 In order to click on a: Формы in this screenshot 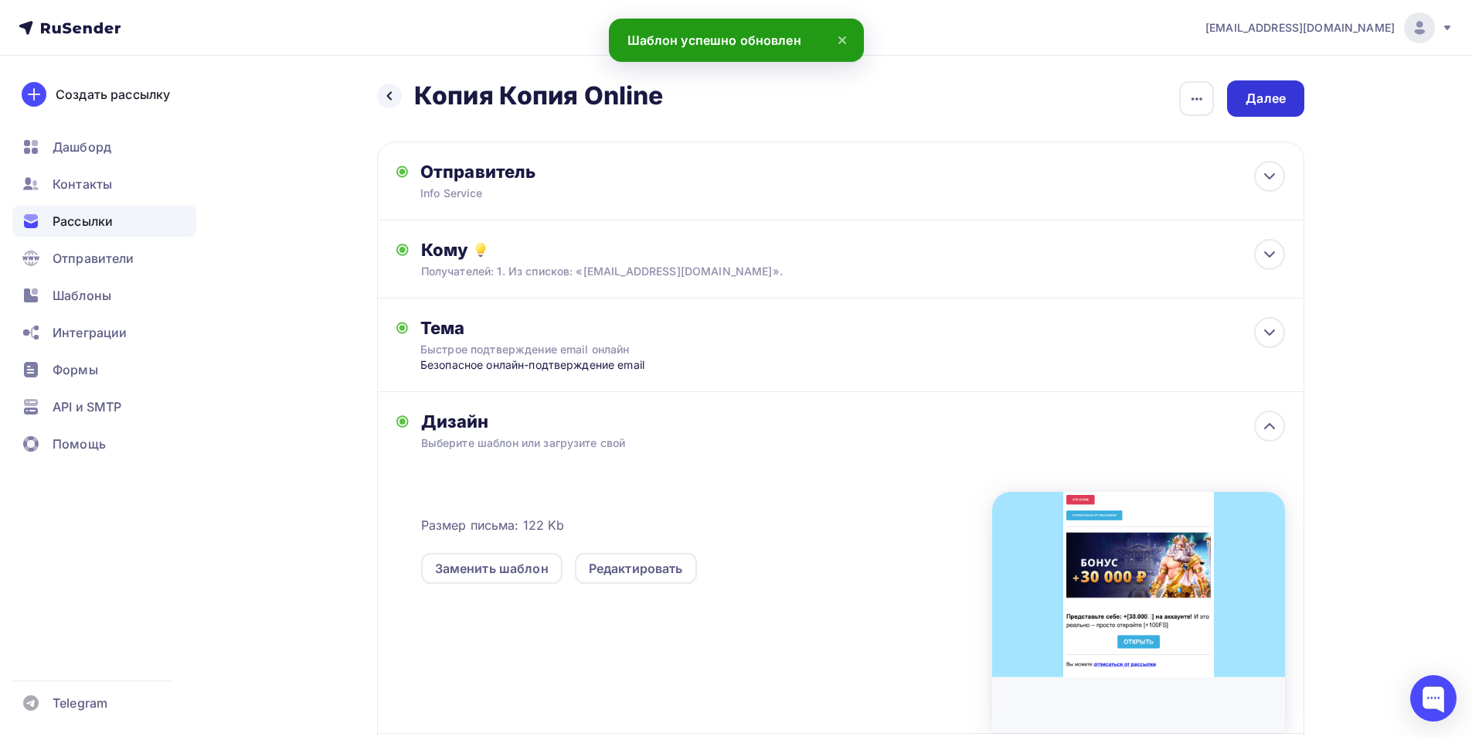, I will do `click(104, 369)`.